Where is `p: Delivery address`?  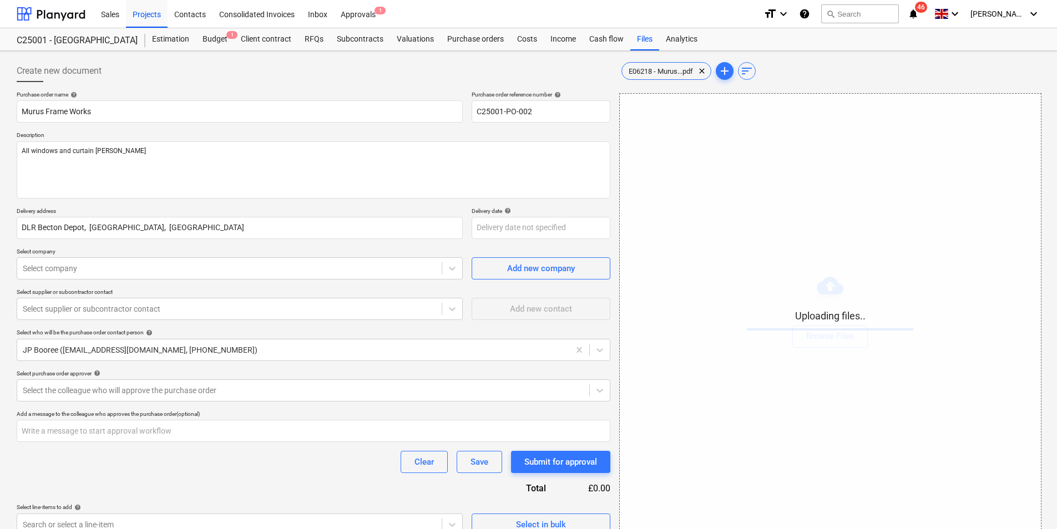 p: Delivery address is located at coordinates (240, 212).